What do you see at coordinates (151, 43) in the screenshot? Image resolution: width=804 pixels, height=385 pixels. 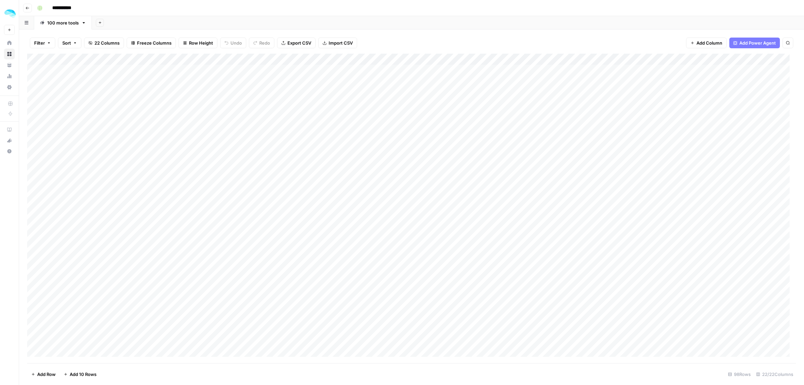 I see `button: Freeze Columns` at bounding box center [151, 43].